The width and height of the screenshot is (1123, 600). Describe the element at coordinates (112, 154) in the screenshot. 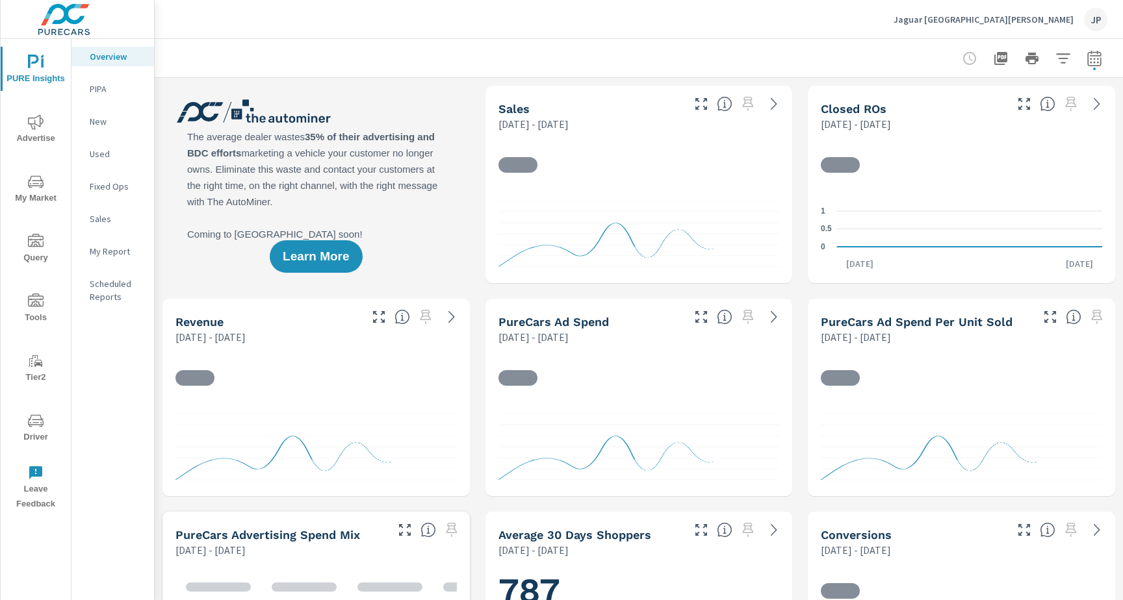

I see `div: Used` at that location.